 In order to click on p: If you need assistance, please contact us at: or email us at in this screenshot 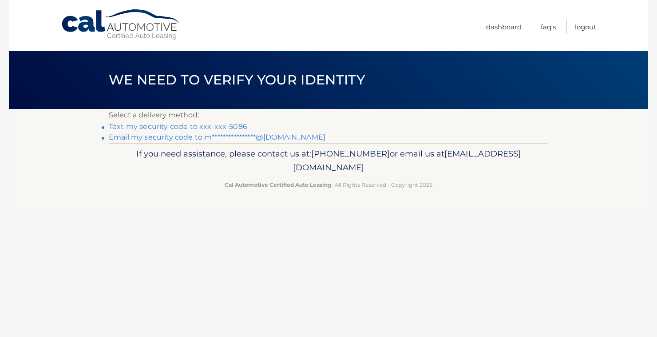, I will do `click(329, 161)`.